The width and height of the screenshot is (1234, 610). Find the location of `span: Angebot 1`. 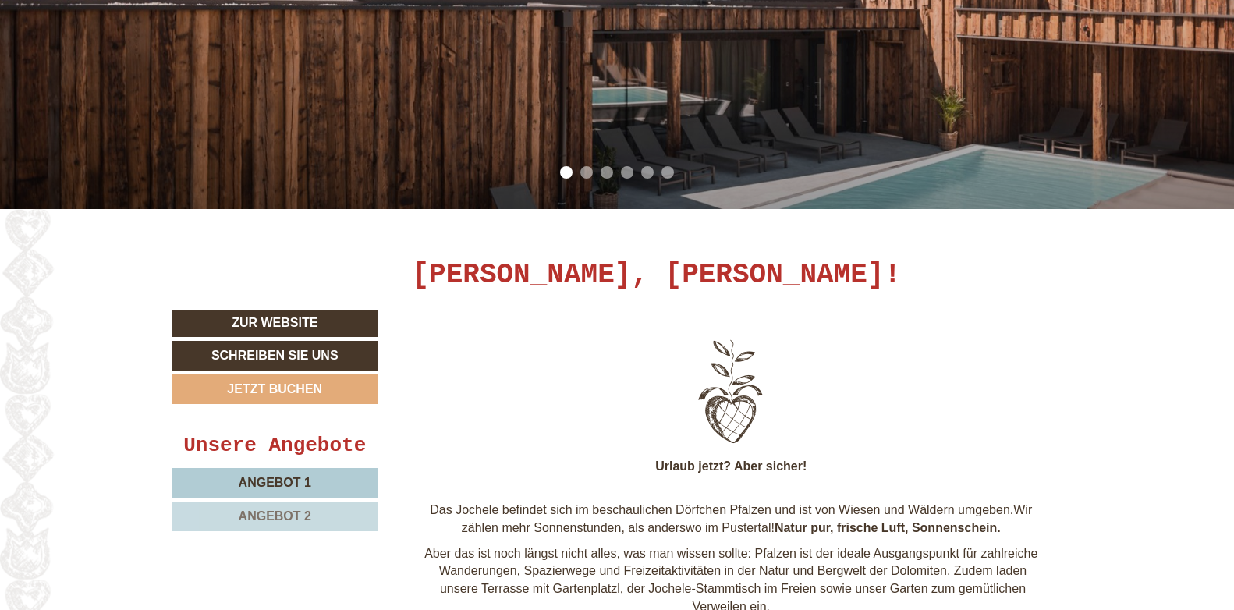

span: Angebot 1 is located at coordinates (275, 482).